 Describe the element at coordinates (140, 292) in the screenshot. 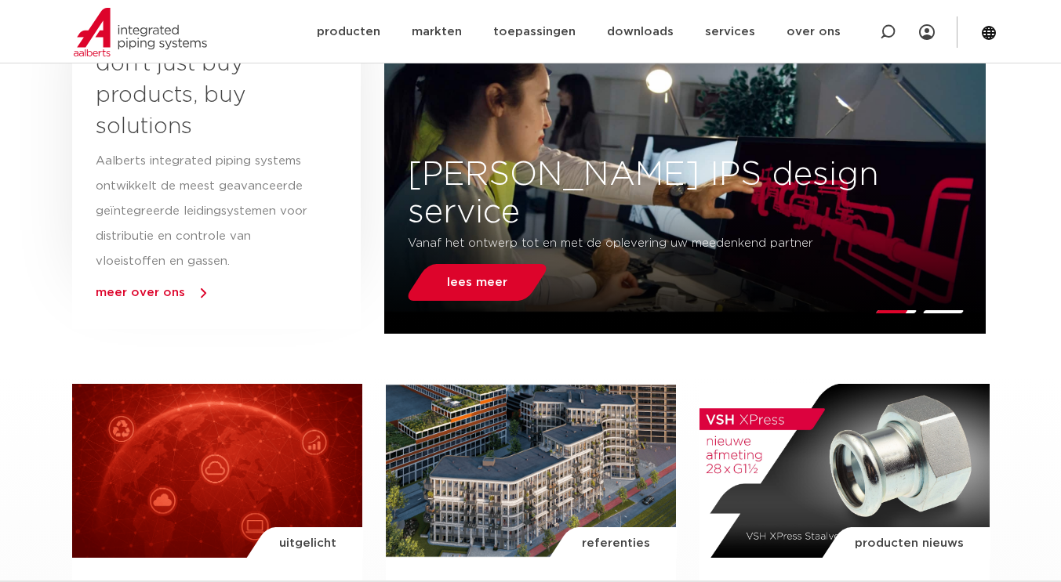

I see `a: meer over ons` at that location.